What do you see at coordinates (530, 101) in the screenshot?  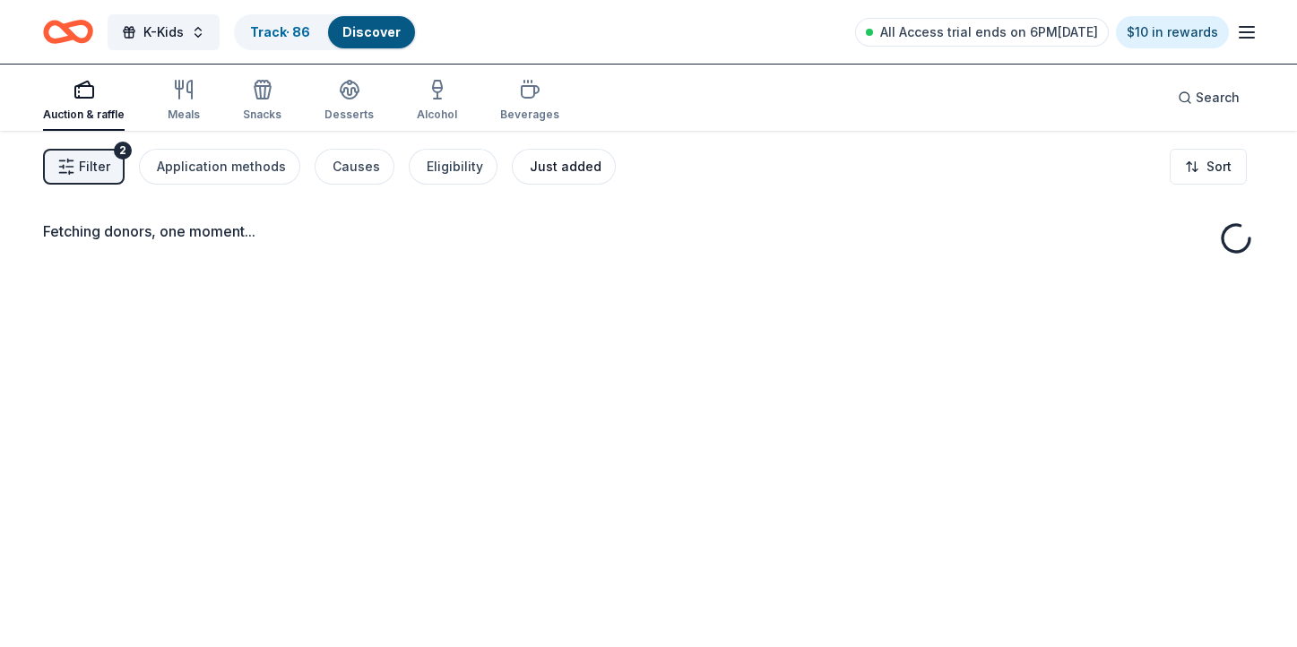 I see `button: Beverages` at bounding box center [530, 101].